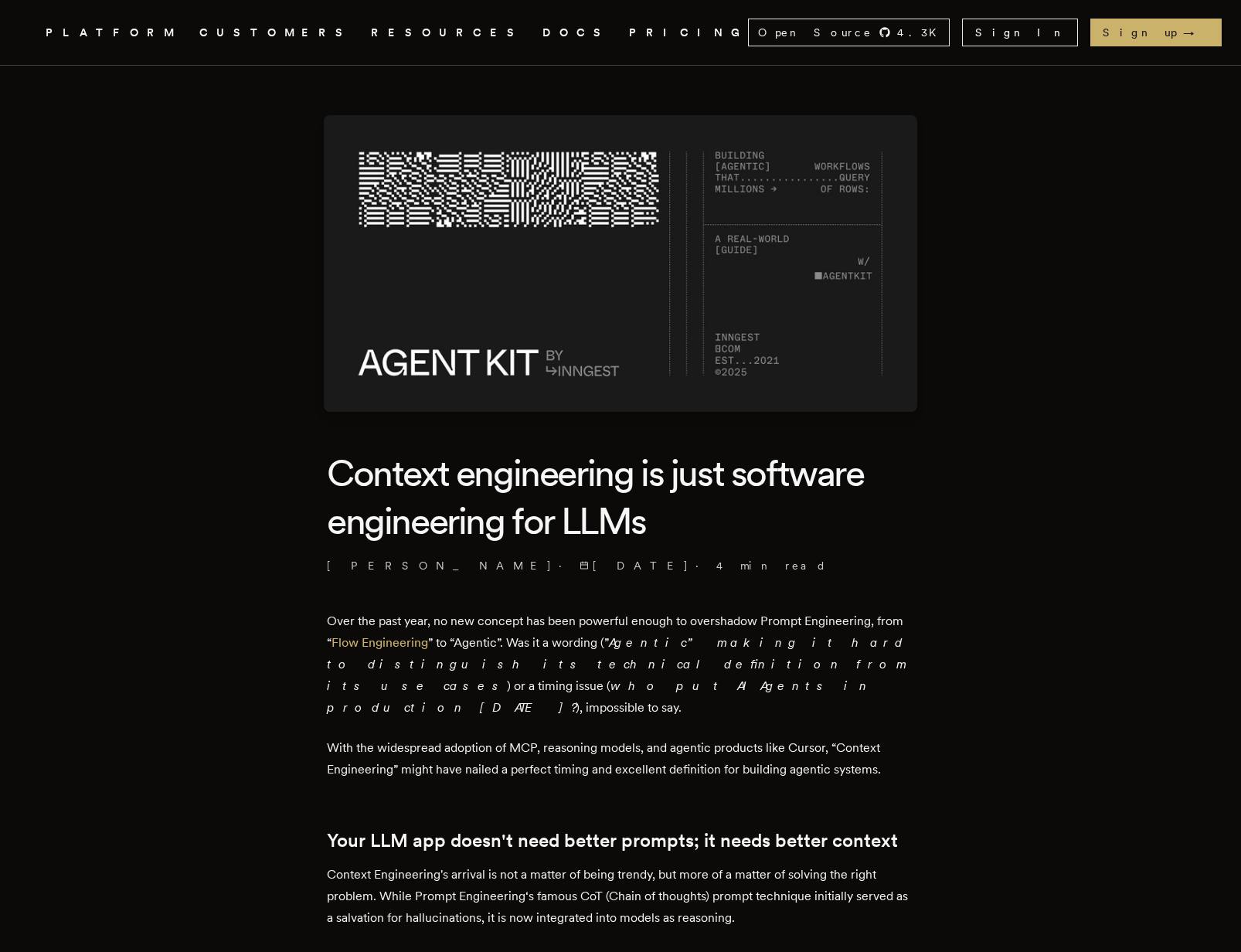  I want to click on button: PLATFORM, so click(112, 33).